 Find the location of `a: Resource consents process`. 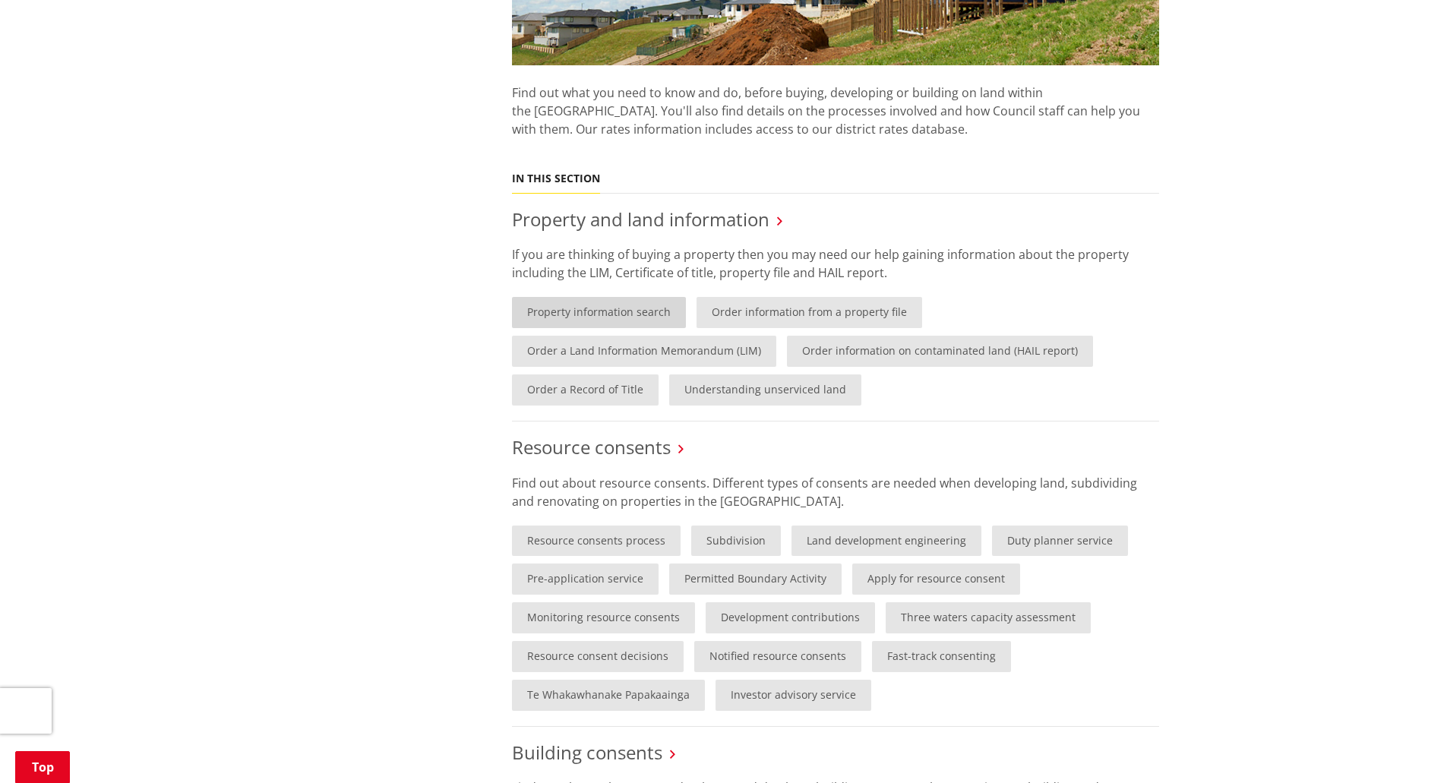

a: Resource consents process is located at coordinates (596, 541).